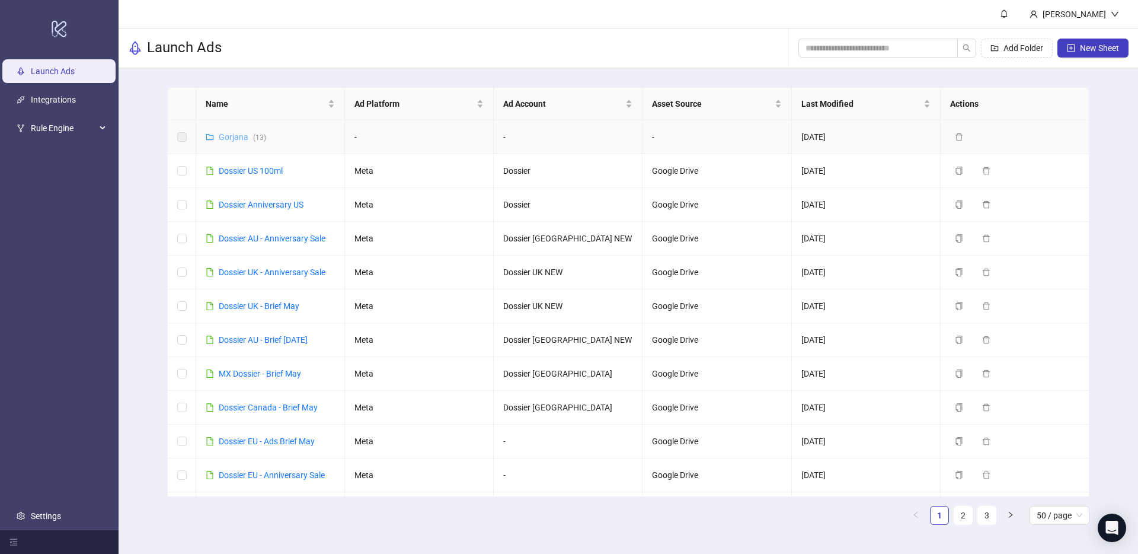 Image resolution: width=1138 pixels, height=554 pixels. I want to click on span: down, so click(1115, 14).